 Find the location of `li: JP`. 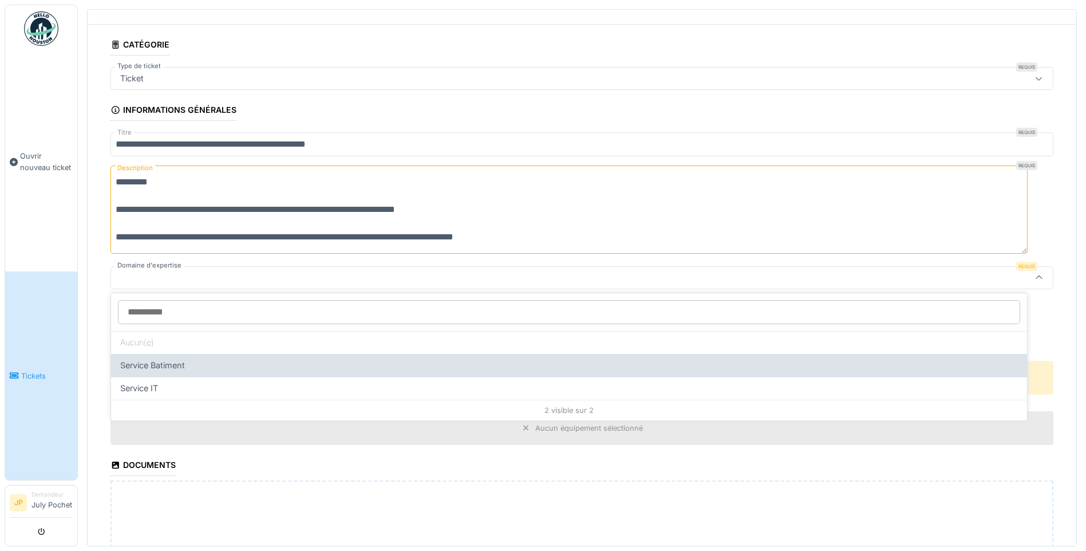

li: JP is located at coordinates (18, 503).